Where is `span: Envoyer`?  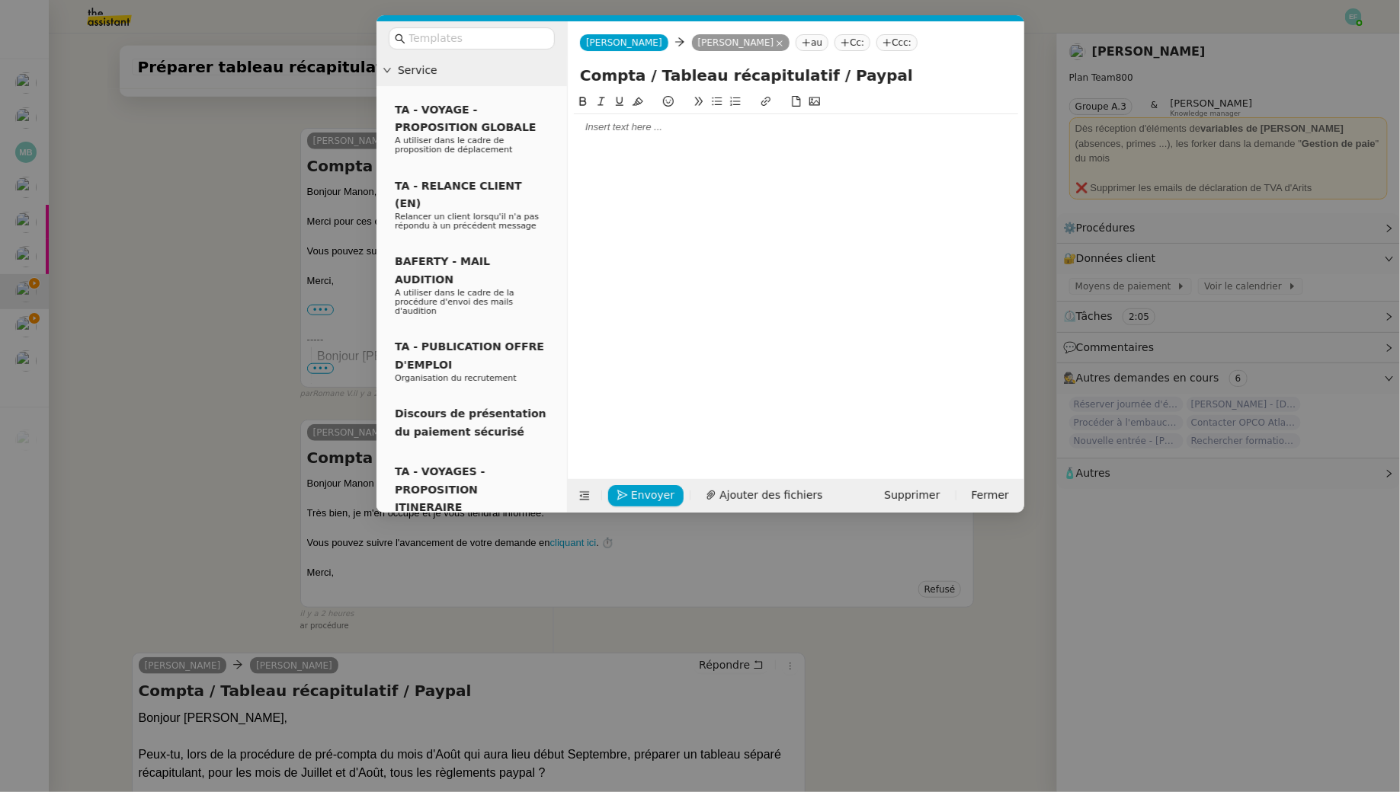
span: Envoyer is located at coordinates (652, 495).